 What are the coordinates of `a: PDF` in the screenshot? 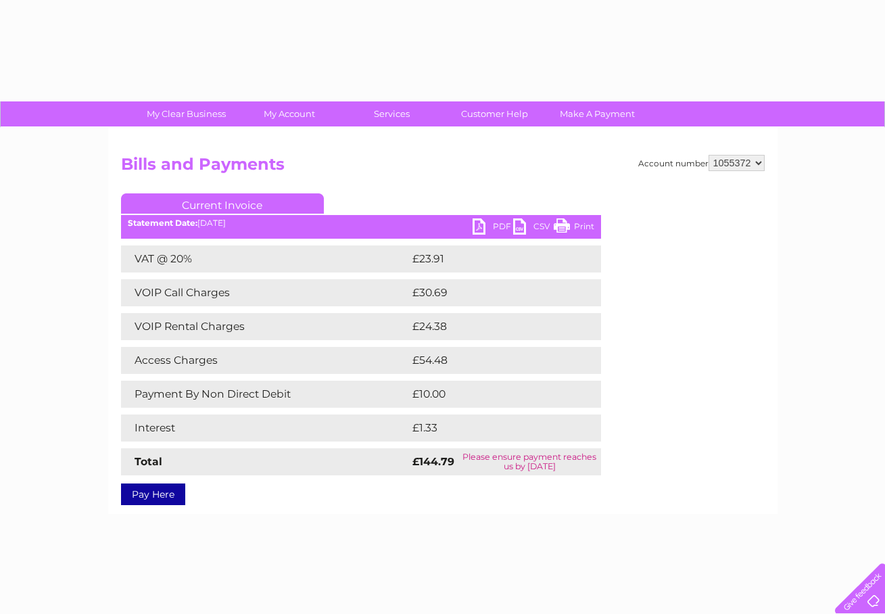 It's located at (493, 228).